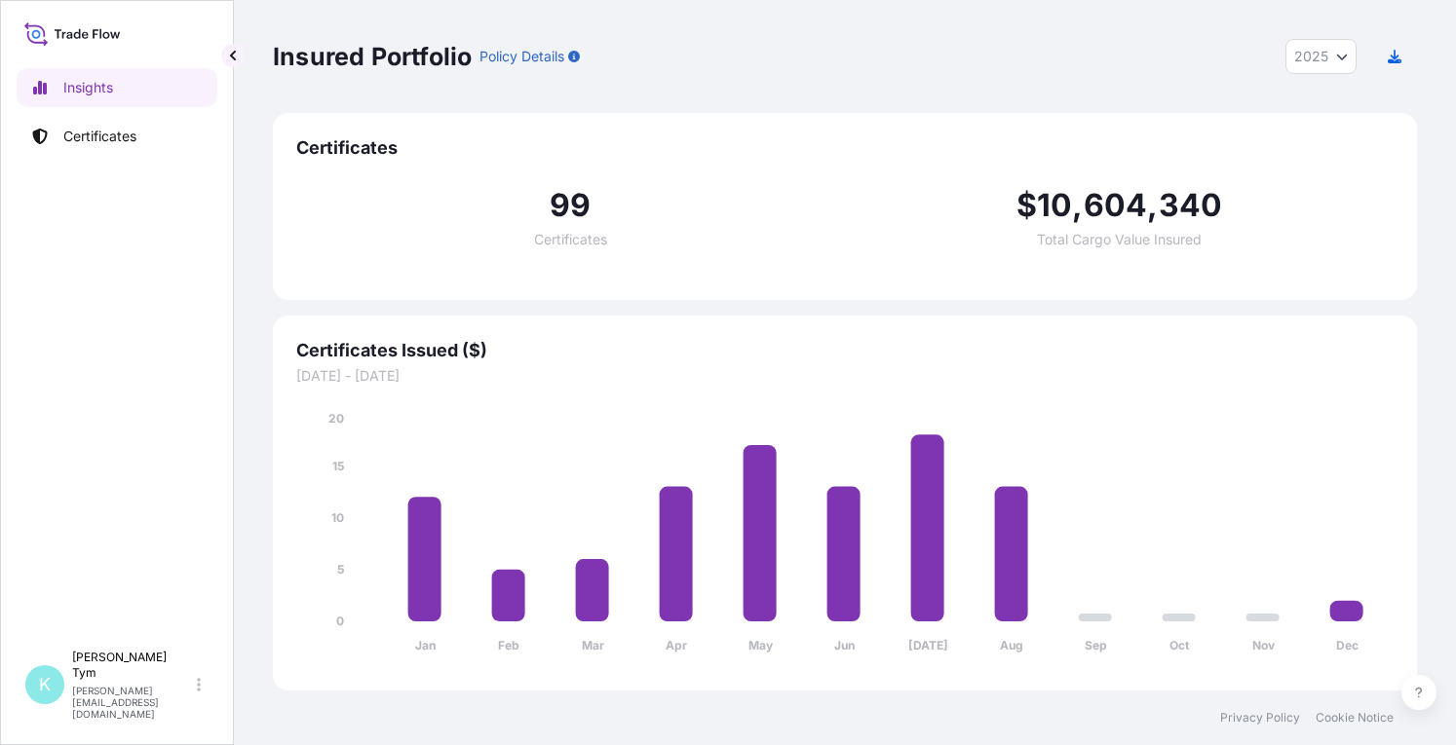  What do you see at coordinates (844, 645) in the screenshot?
I see `tspan: Jun` at bounding box center [844, 645].